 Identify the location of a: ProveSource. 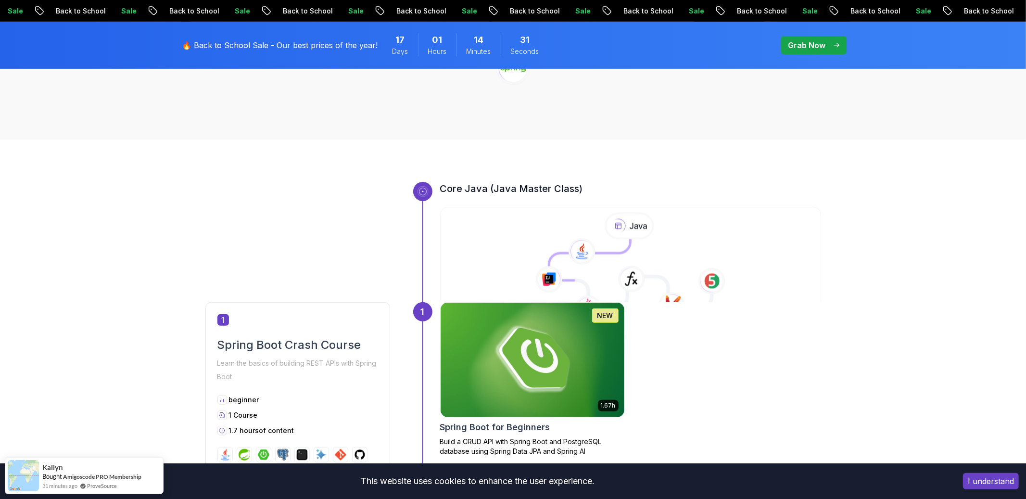
(102, 485).